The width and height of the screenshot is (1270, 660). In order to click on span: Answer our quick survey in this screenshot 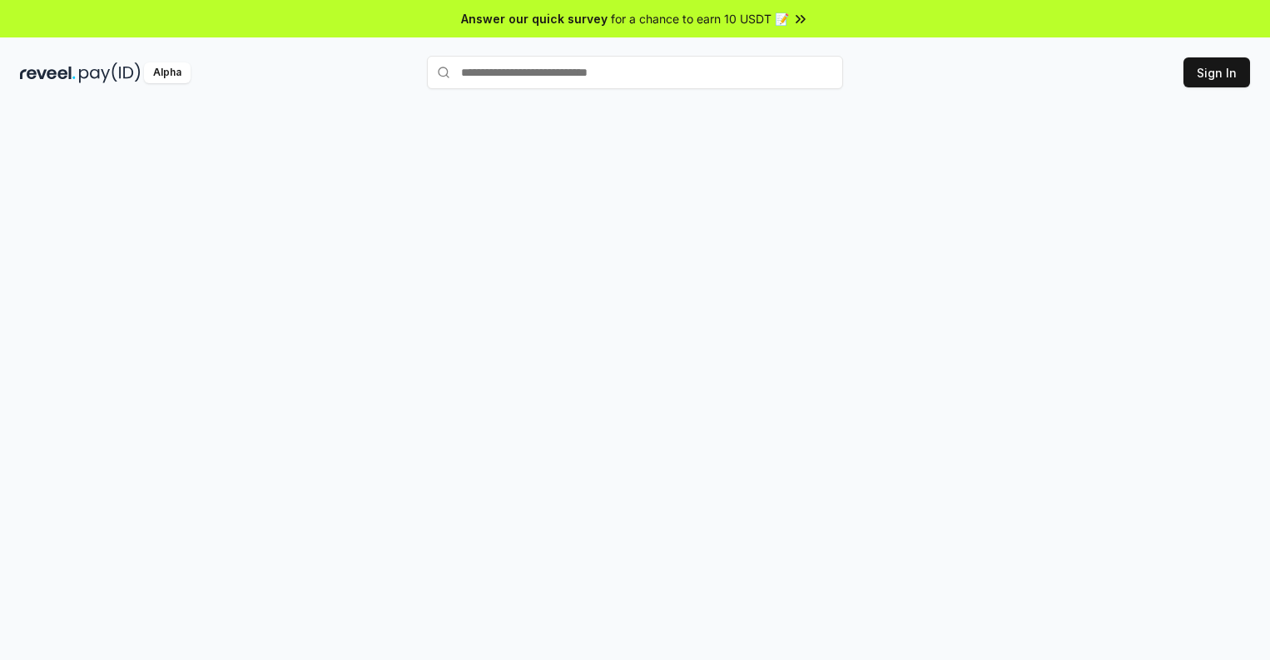, I will do `click(534, 18)`.